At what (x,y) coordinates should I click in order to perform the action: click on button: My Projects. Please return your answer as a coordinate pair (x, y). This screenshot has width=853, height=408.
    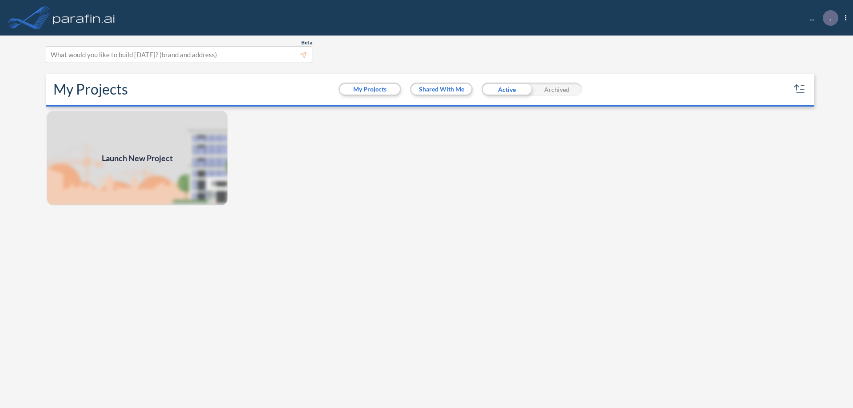
    Looking at the image, I should click on (370, 89).